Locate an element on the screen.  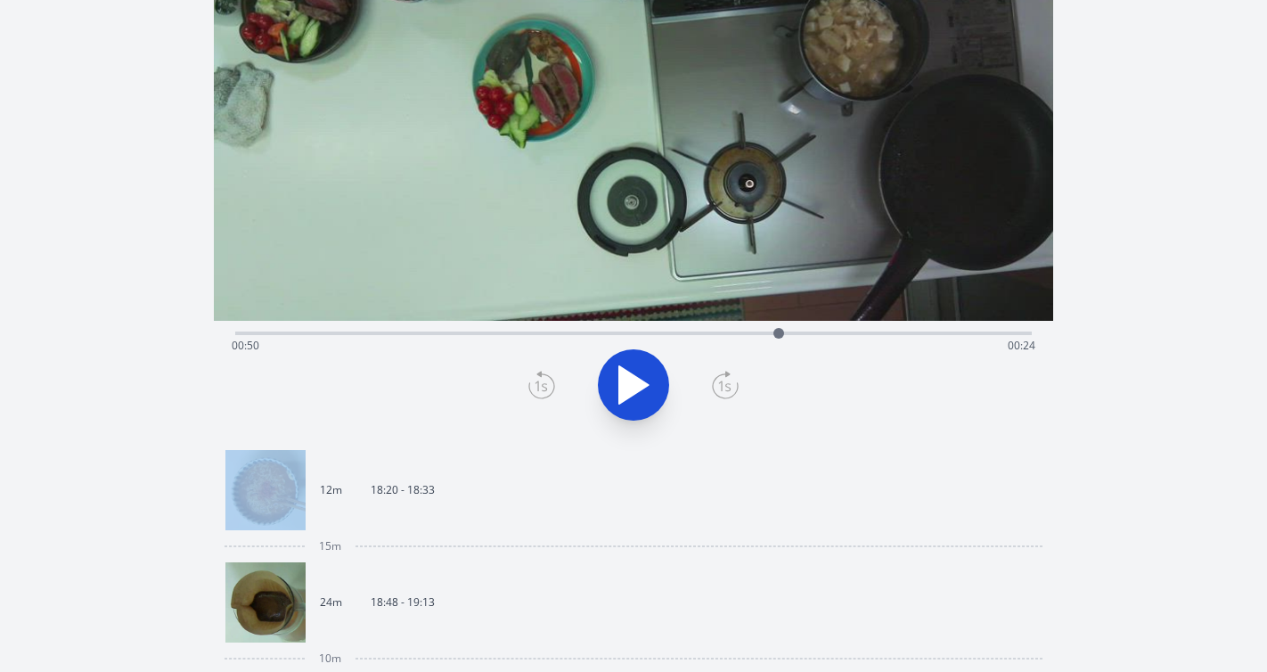
img: 250809092057_thumb.jpeg is located at coordinates (266, 490).